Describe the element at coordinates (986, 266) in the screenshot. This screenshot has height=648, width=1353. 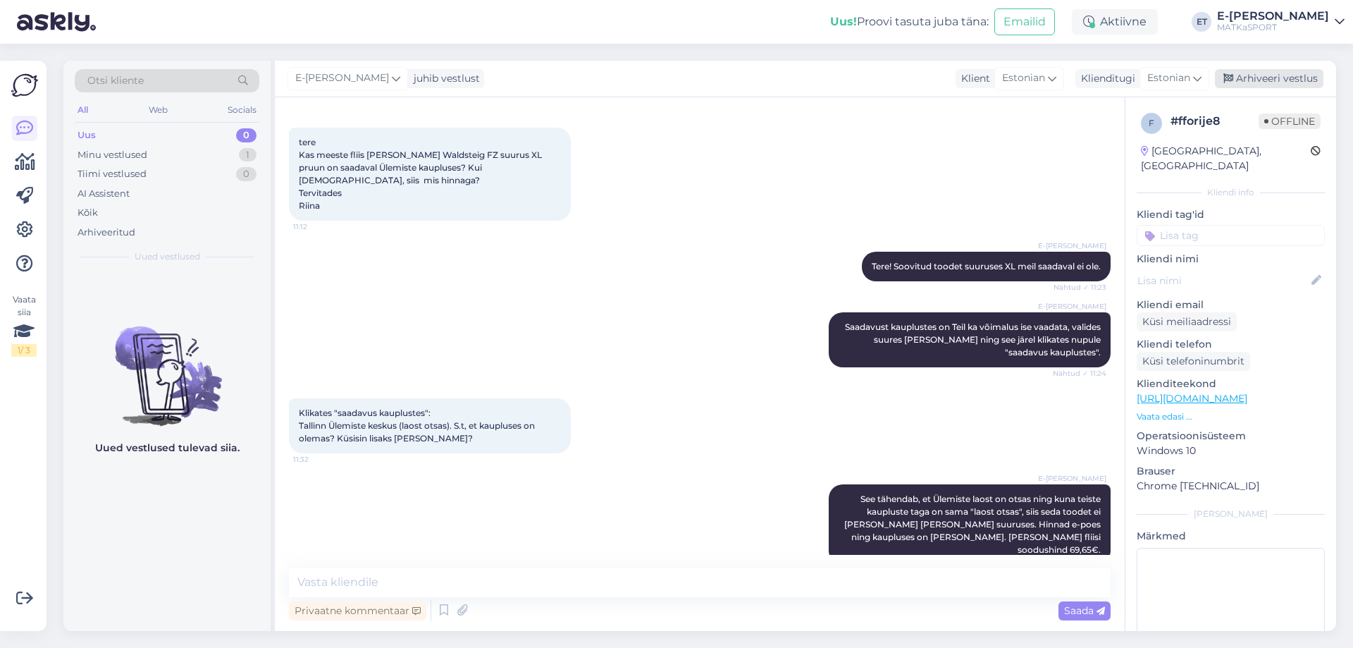
I see `span: Tere! Soovitud toodet suuruses XL meil saadaval ei ole.` at that location.